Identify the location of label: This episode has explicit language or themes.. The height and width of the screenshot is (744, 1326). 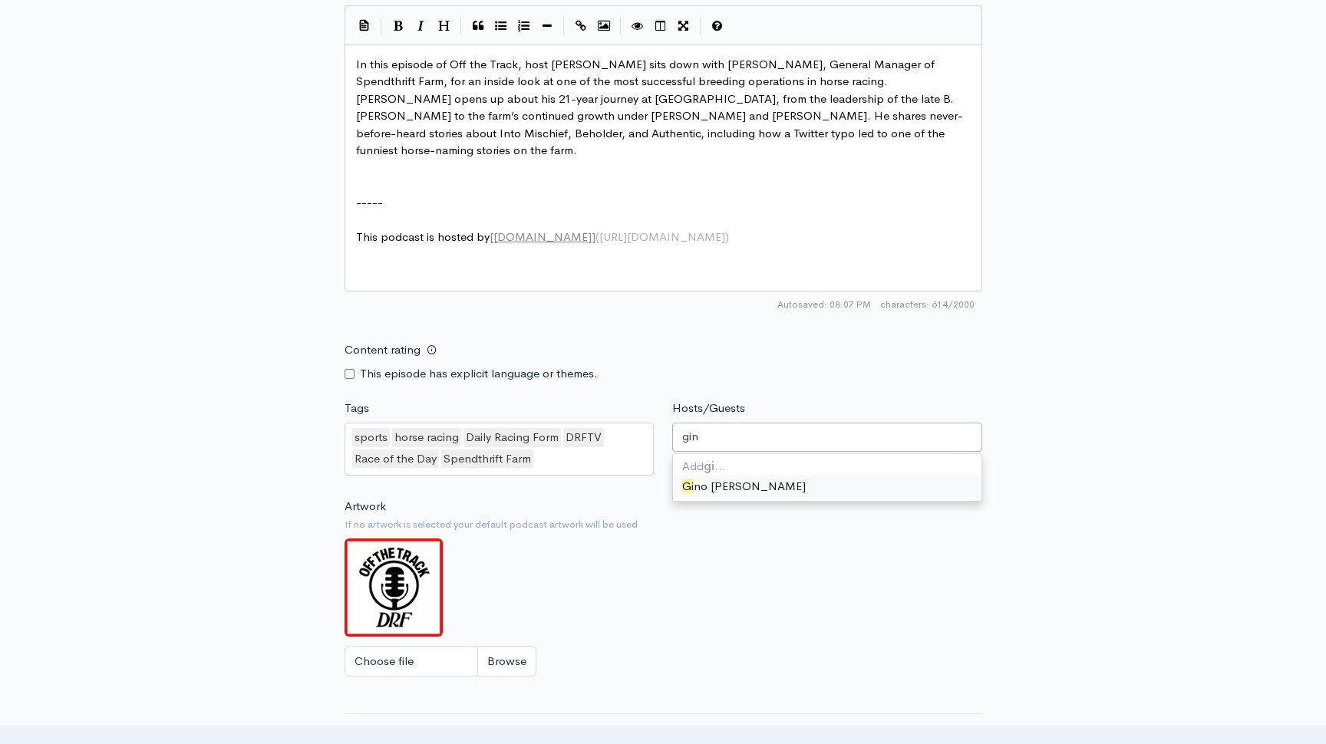
(479, 374).